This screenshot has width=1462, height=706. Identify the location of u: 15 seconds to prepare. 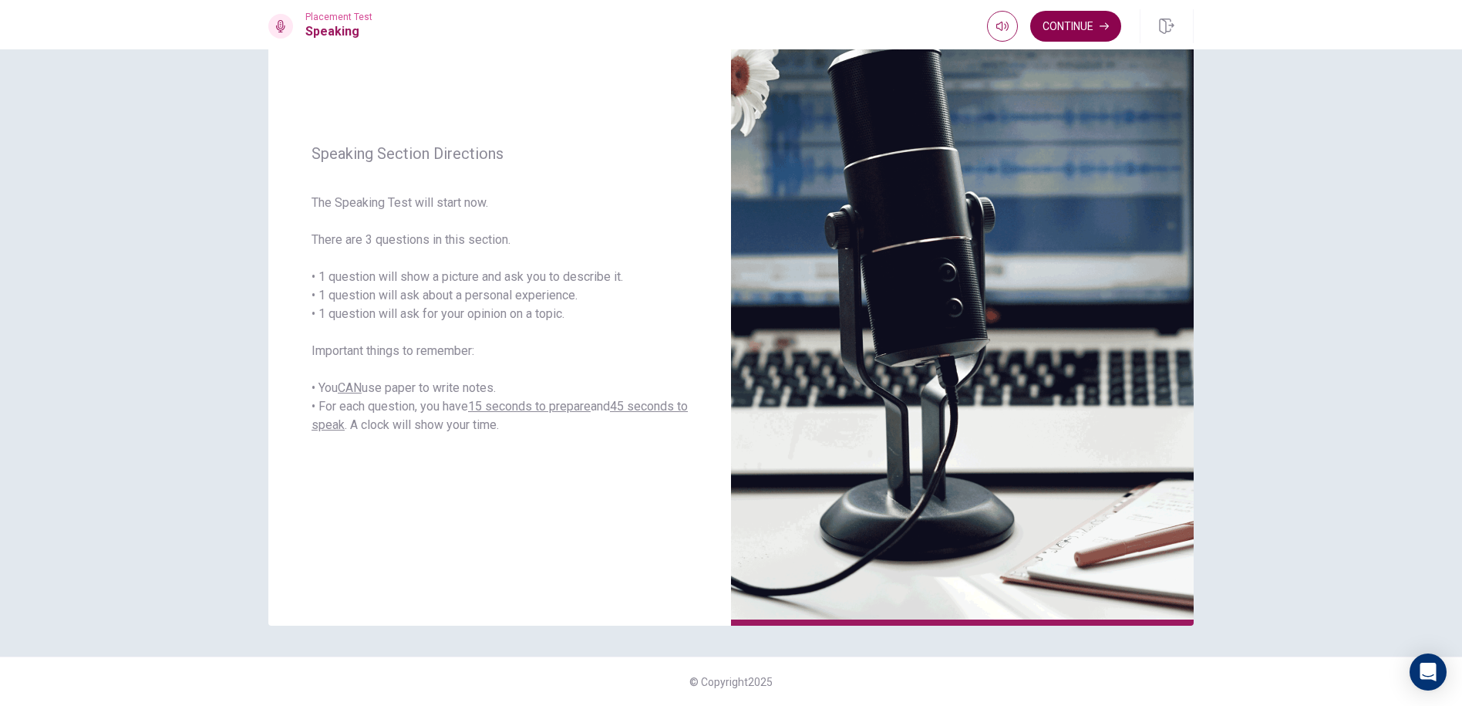
(529, 406).